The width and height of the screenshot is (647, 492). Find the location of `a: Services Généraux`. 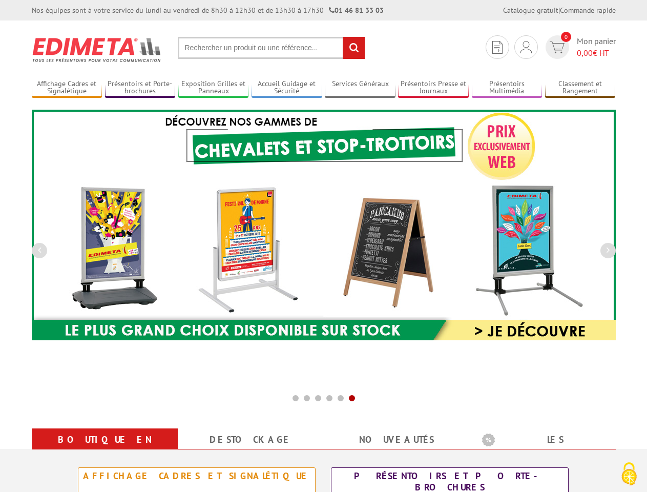

a: Services Généraux is located at coordinates (360, 88).